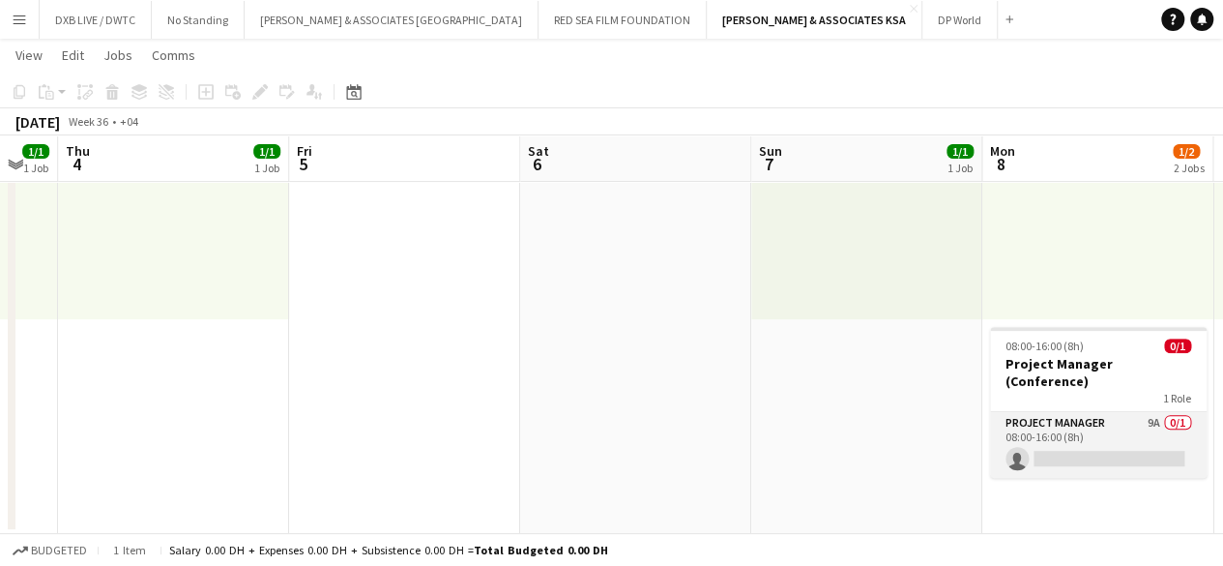  I want to click on span: Comms, so click(173, 55).